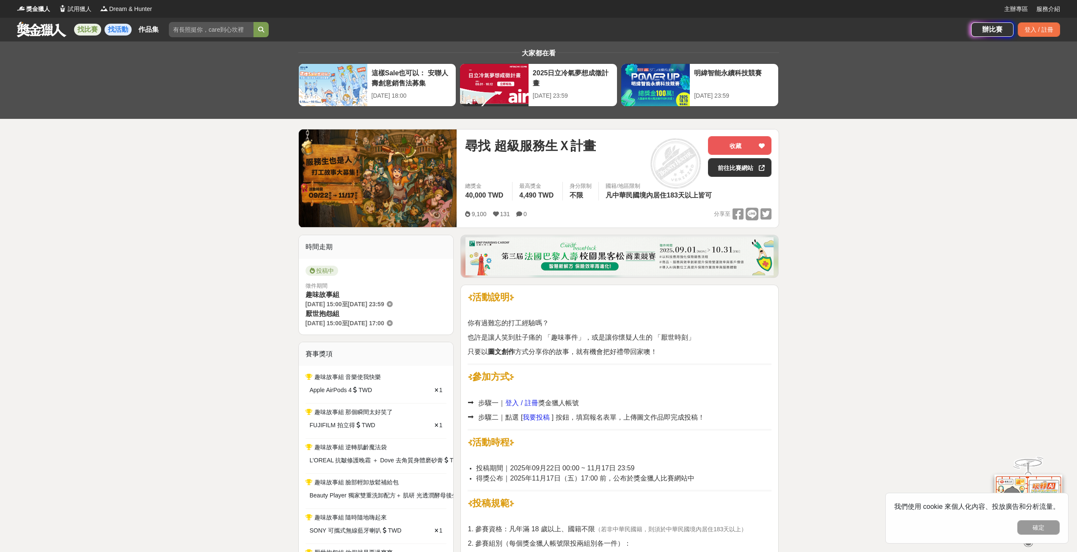 Image resolution: width=1077 pixels, height=552 pixels. What do you see at coordinates (555, 468) in the screenshot?
I see `span: 投稿期間｜2025年09月22日 00:00 ~ 11月17日 23:59` at bounding box center [555, 468].